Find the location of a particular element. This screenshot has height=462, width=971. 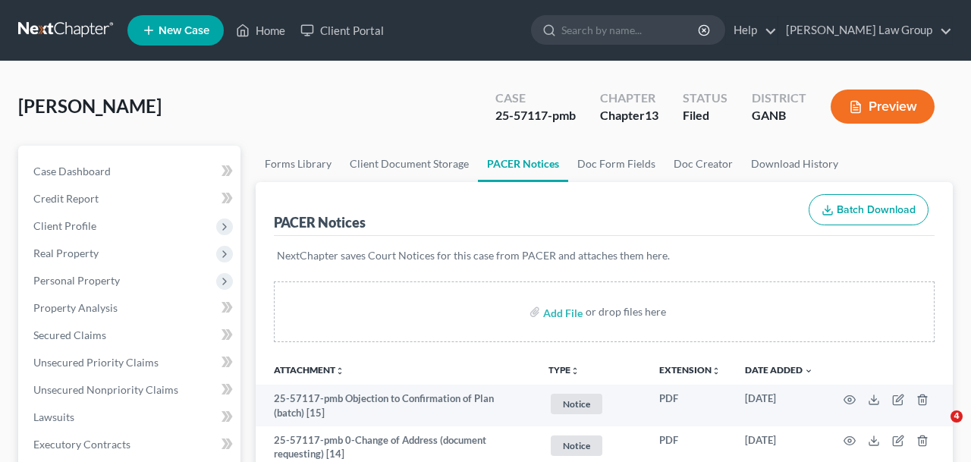

span: Real Property is located at coordinates (66, 253).